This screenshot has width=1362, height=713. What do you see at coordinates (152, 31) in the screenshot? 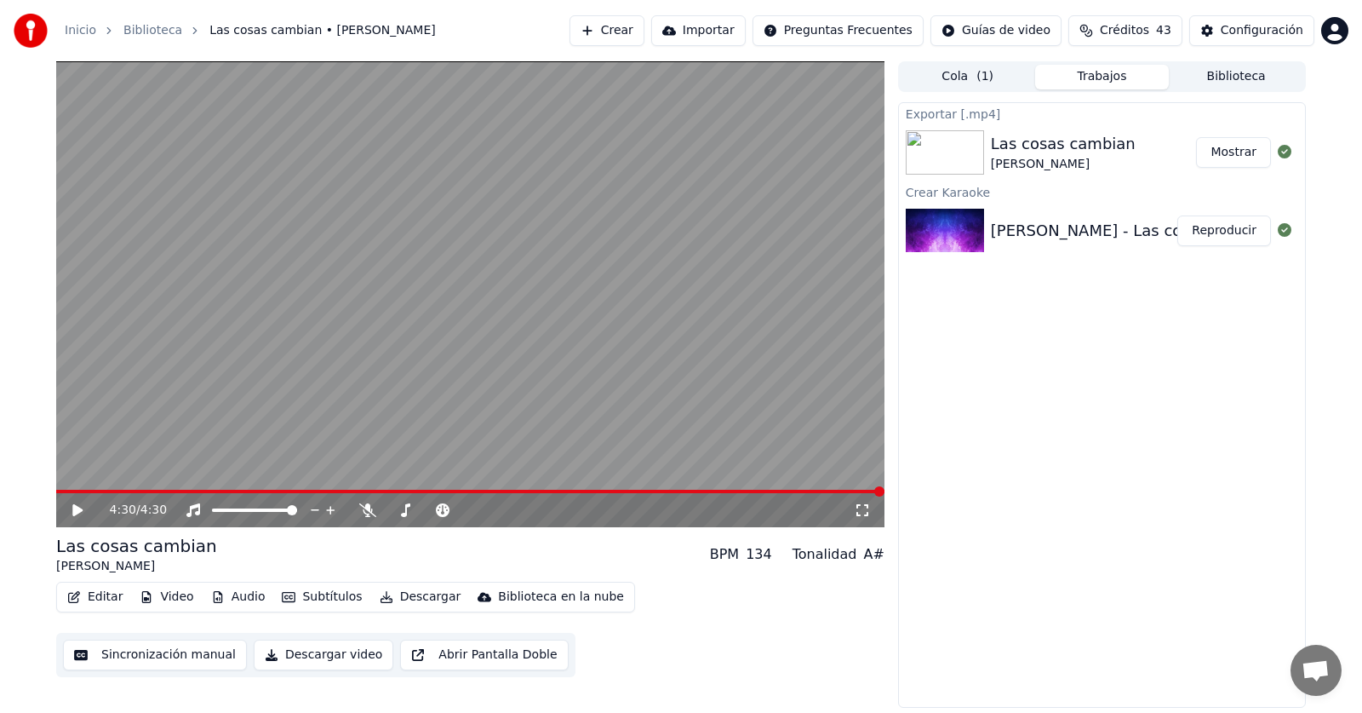
I see `a: Biblioteca` at bounding box center [152, 31].